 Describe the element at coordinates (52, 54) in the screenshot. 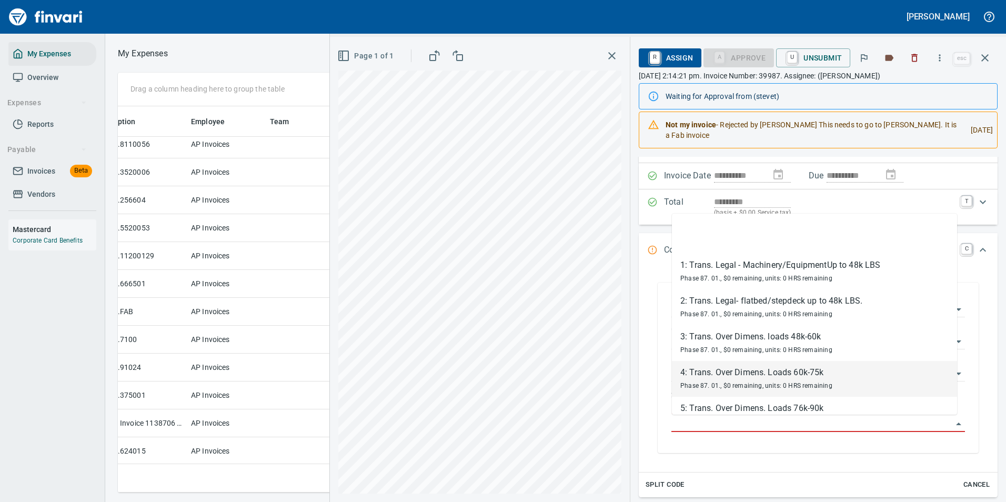

I see `a: My Expenses` at that location.